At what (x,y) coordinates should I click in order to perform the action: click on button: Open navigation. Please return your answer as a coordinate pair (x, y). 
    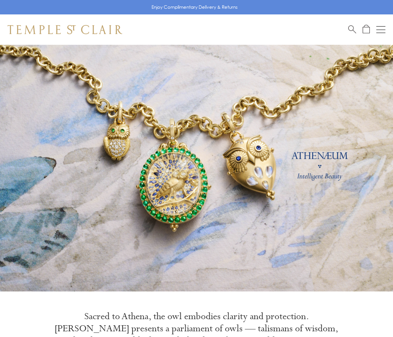
    Looking at the image, I should click on (381, 30).